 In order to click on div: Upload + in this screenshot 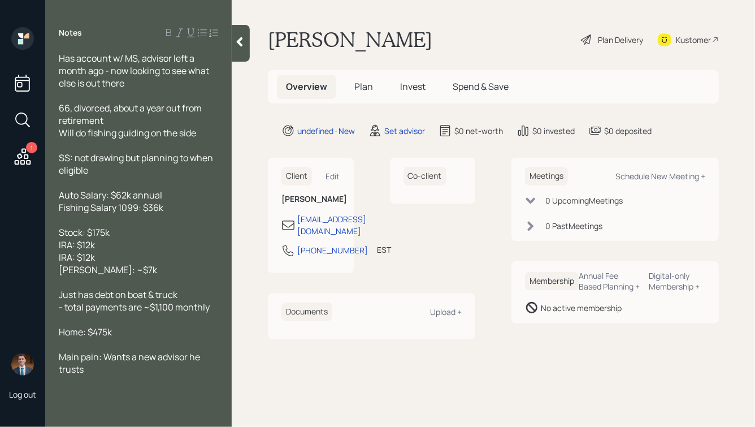, I will do `click(446, 311)`.